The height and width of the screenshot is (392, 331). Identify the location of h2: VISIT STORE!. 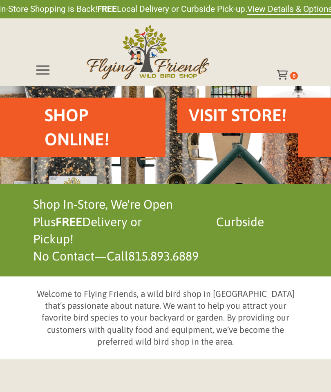
(237, 115).